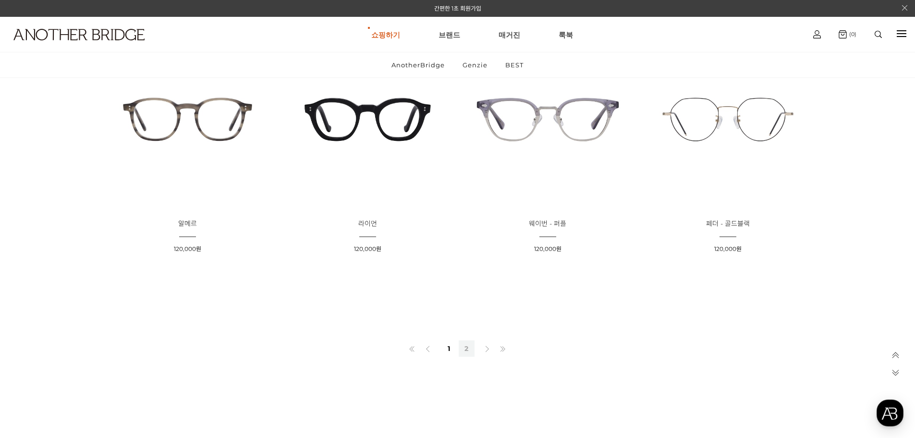  I want to click on img: ライマン 블랙 글라스 - 다양한 스타일에 어울리는 세련된 디자인의 아이웨어 이미지, so click(367, 119).